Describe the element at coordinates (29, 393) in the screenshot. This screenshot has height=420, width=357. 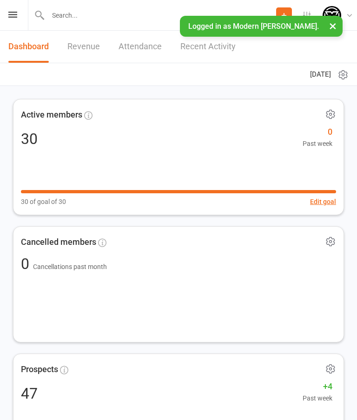
I see `div: 47` at that location.